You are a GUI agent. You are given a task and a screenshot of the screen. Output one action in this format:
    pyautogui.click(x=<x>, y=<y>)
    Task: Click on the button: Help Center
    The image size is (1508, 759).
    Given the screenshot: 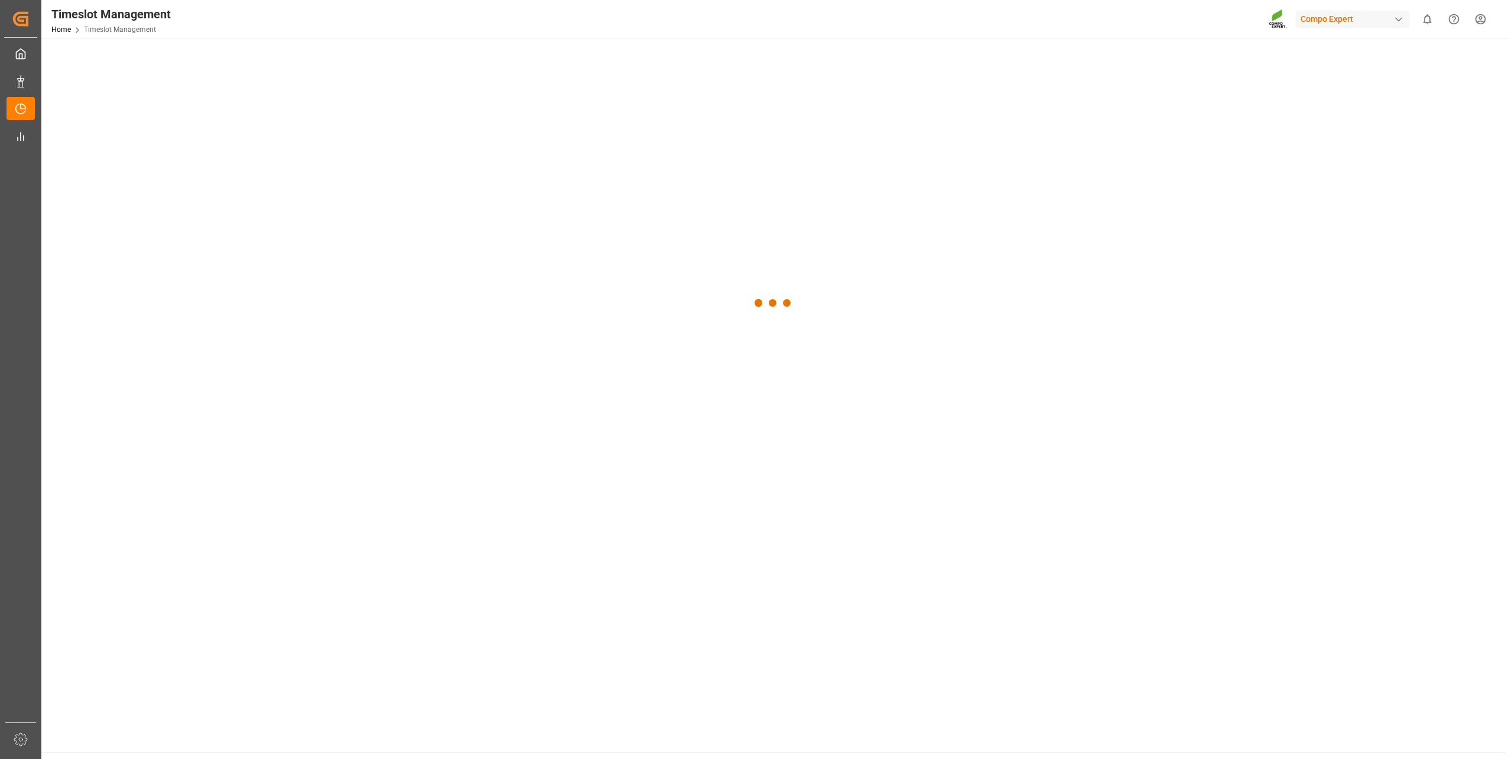 What is the action you would take?
    pyautogui.click(x=1454, y=19)
    